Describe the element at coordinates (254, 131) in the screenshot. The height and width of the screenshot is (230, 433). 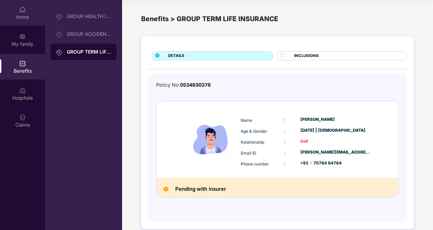
I see `span: Age & Gender` at that location.